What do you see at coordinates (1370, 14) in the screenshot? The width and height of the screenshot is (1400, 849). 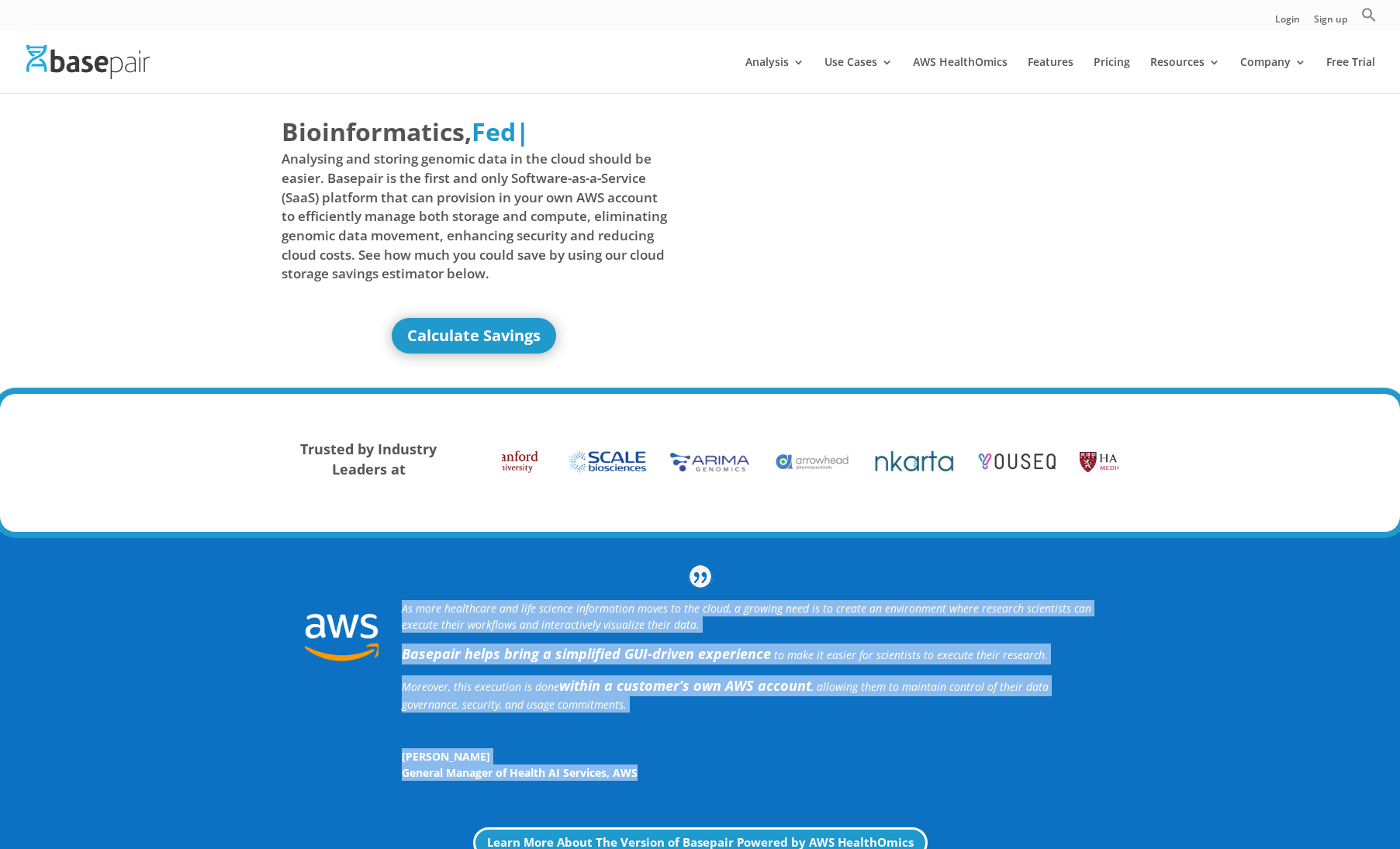 I see `svg: Search` at bounding box center [1370, 14].